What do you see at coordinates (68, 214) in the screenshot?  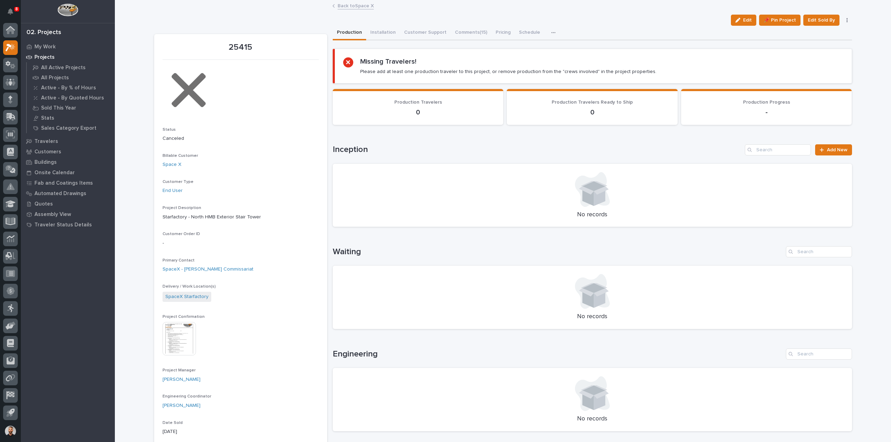 I see `a: Assembly View` at bounding box center [68, 214].